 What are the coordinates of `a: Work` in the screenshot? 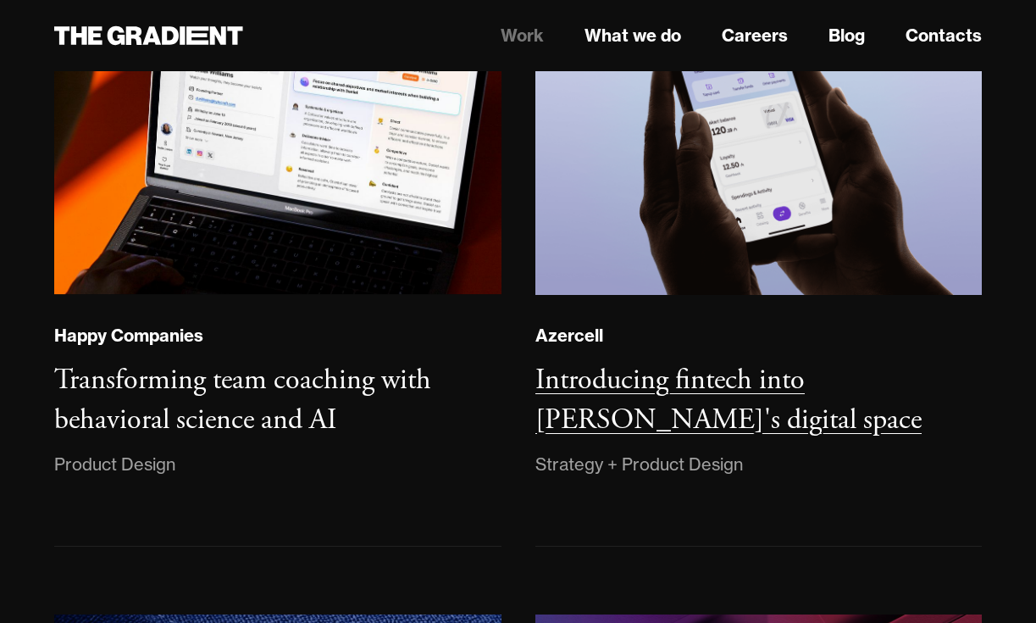 It's located at (522, 36).